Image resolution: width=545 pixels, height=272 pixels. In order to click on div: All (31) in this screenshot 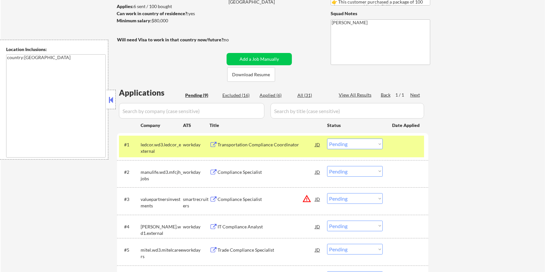, I will do `click(314, 95)`.